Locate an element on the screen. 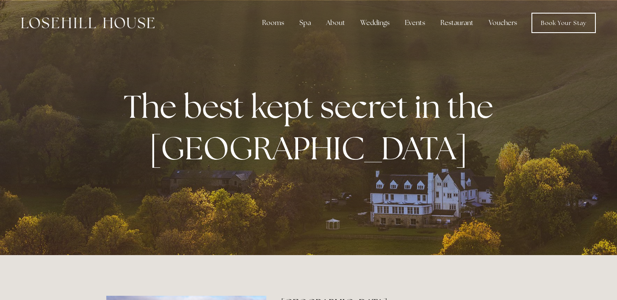 Image resolution: width=617 pixels, height=300 pixels. img: Losehill House is located at coordinates (88, 23).